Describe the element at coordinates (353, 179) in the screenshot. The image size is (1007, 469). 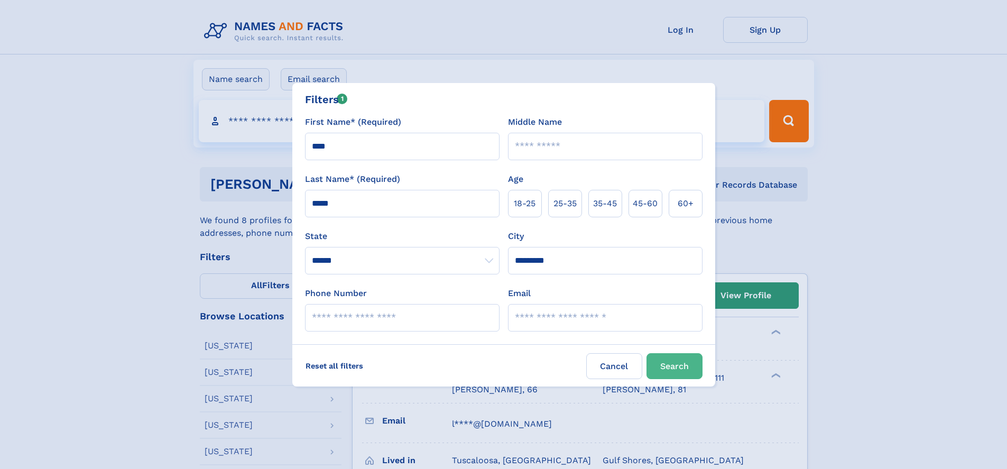
I see `label: Last Name* (Required)` at that location.